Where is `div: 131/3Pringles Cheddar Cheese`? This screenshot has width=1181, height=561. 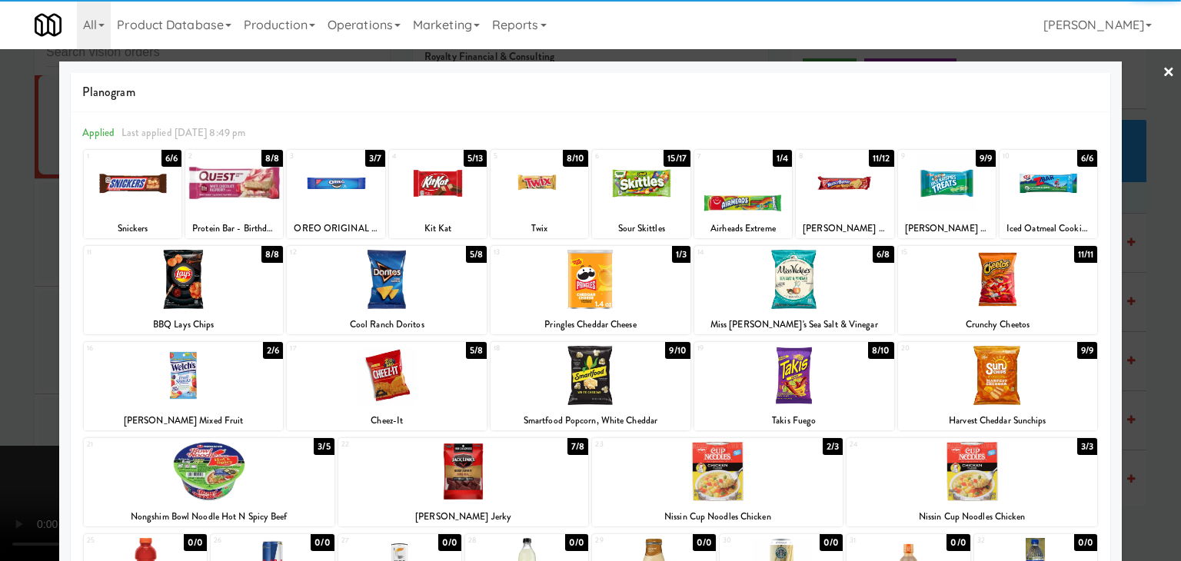
div: 131/3Pringles Cheddar Cheese is located at coordinates (590, 290).